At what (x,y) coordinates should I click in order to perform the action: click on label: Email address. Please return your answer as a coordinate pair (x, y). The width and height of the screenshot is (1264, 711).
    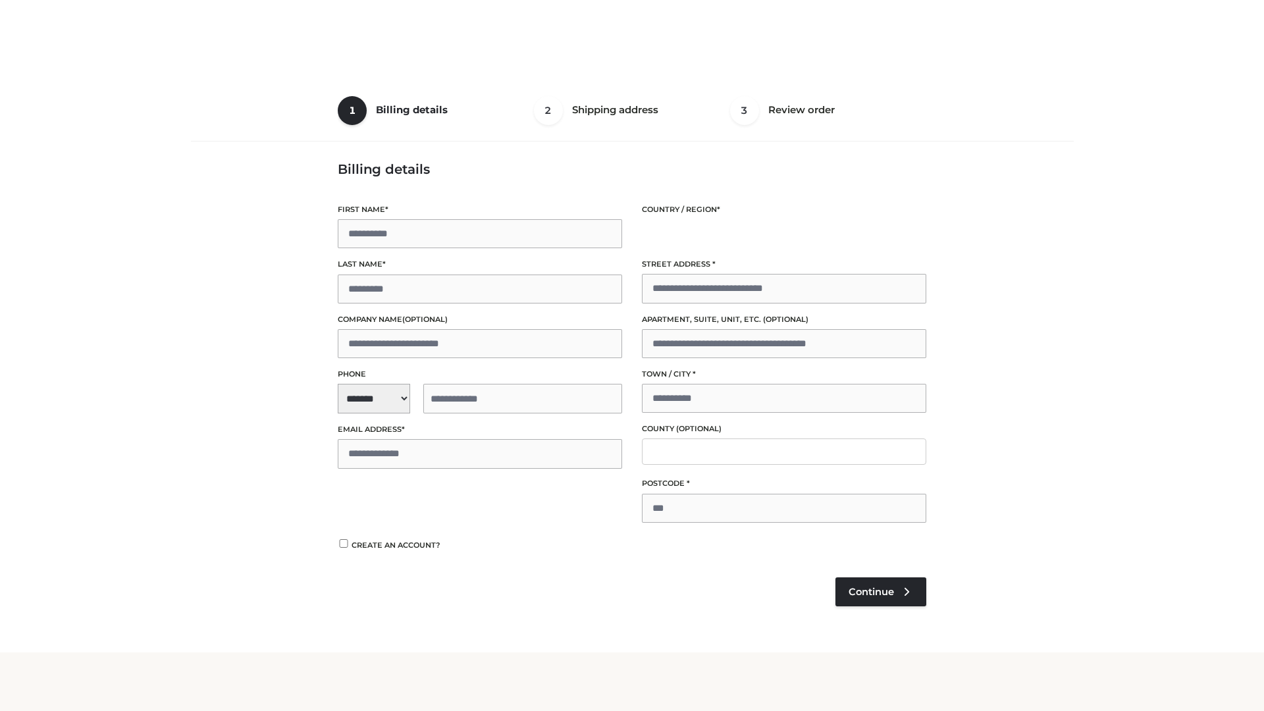
    Looking at the image, I should click on (480, 429).